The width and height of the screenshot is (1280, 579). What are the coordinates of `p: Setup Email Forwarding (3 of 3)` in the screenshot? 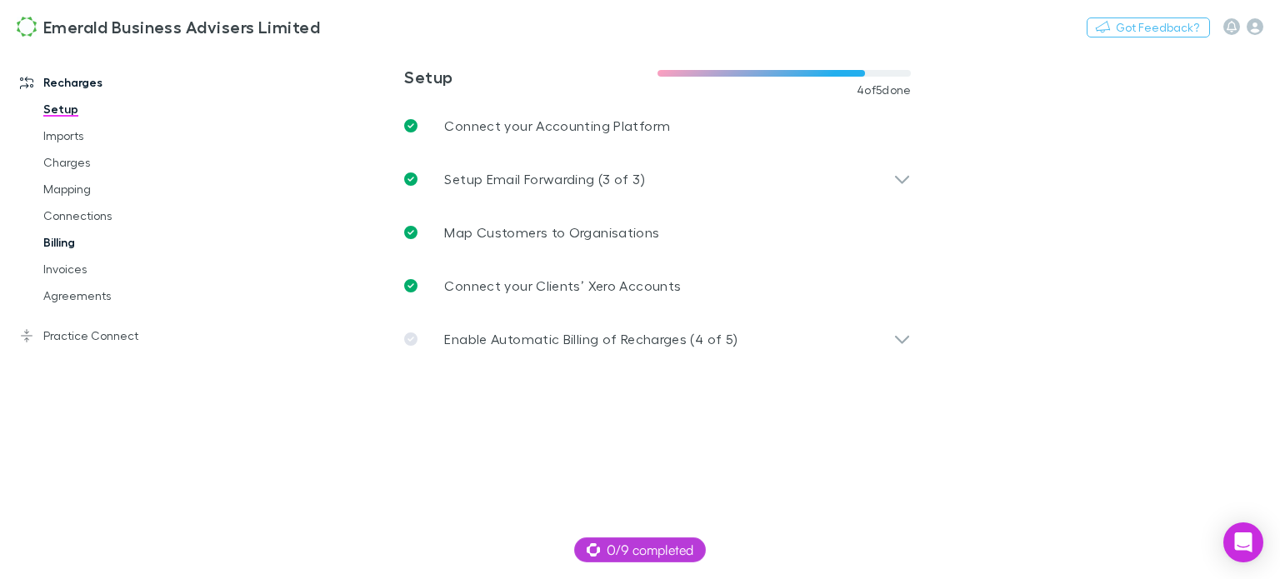 It's located at (544, 179).